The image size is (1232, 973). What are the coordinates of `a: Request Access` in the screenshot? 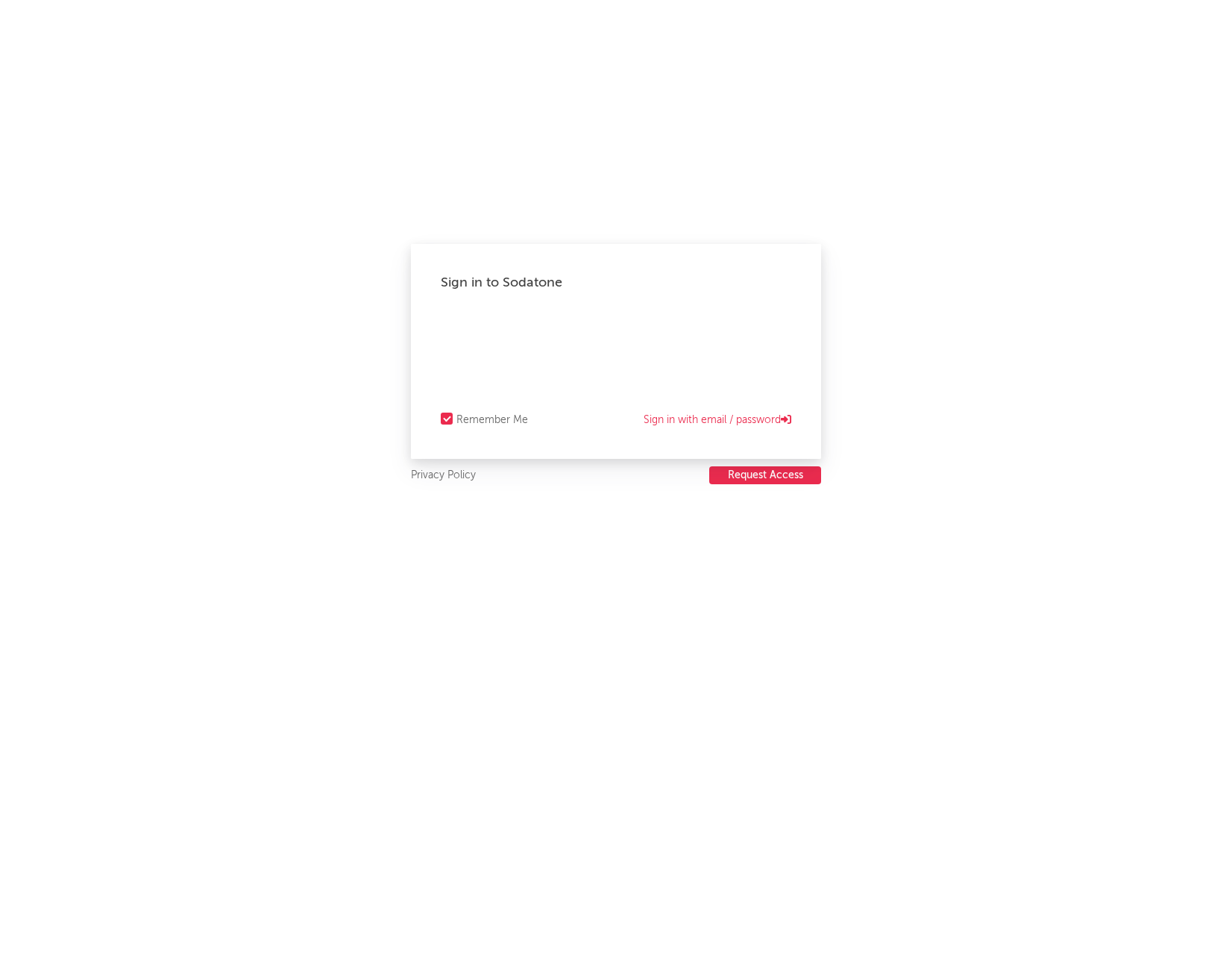 It's located at (765, 475).